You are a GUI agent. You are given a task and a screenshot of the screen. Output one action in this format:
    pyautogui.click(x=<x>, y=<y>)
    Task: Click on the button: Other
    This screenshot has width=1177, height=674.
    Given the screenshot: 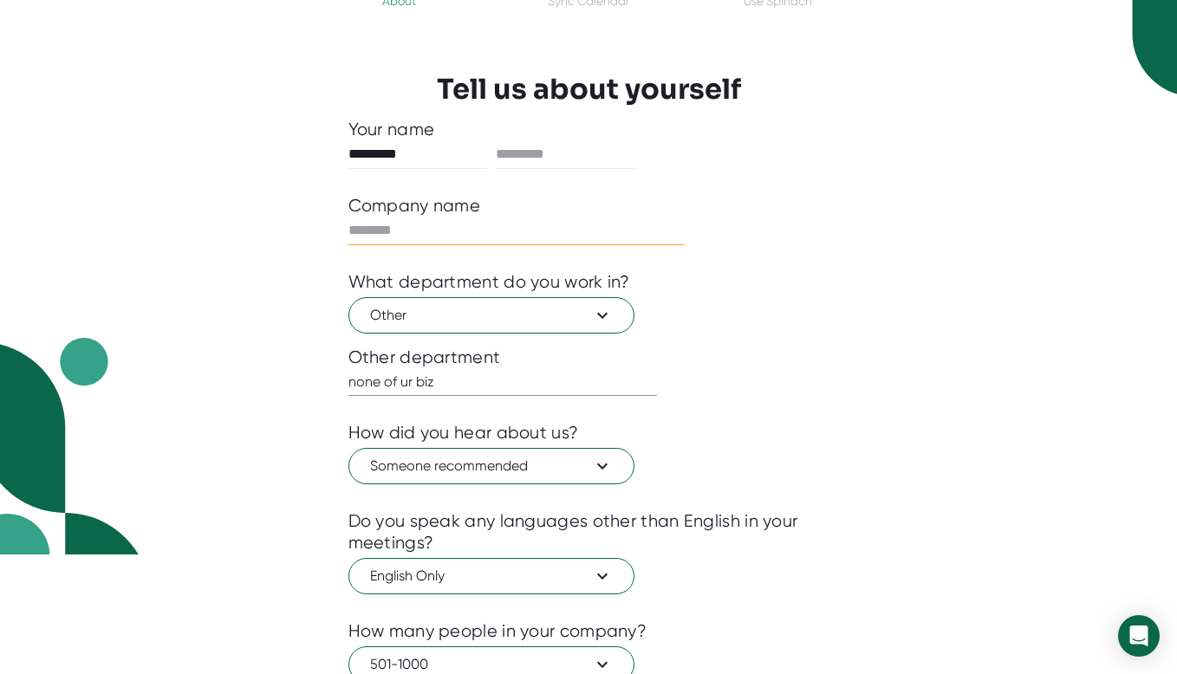 What is the action you would take?
    pyautogui.click(x=491, y=315)
    